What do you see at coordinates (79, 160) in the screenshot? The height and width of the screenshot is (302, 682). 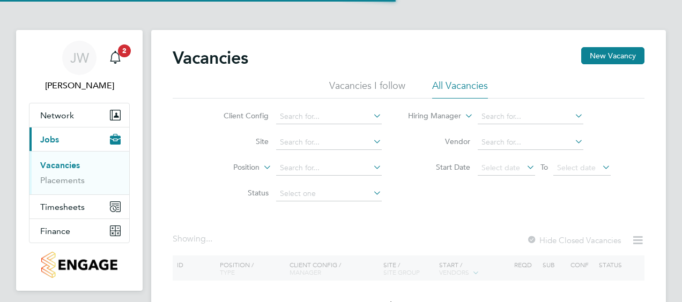 I see `nav: Main navigation` at bounding box center [79, 160].